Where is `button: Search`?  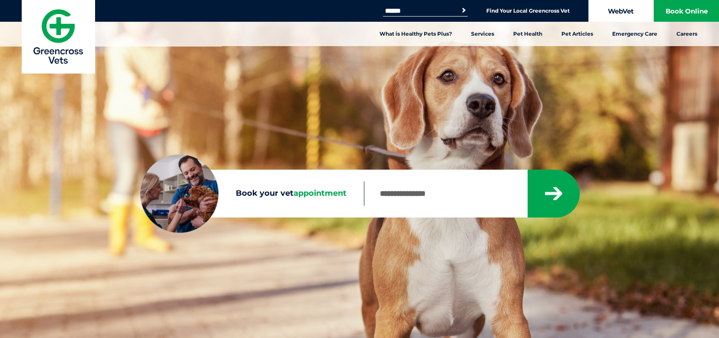
button: Search is located at coordinates (464, 10).